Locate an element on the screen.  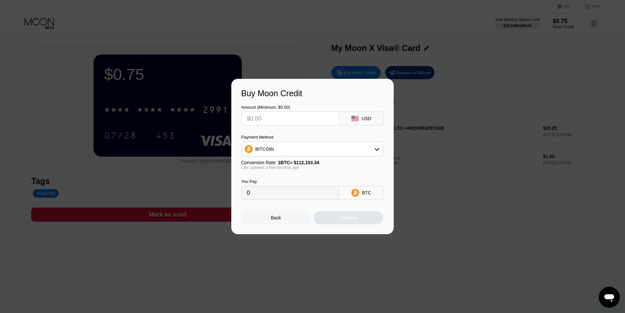
div: Last updated: a few seconds ago is located at coordinates (312, 167).